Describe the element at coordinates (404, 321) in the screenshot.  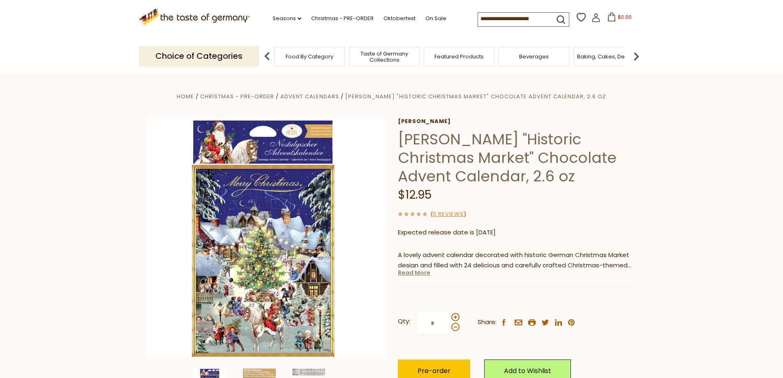
I see `strong: Qty:` at that location.